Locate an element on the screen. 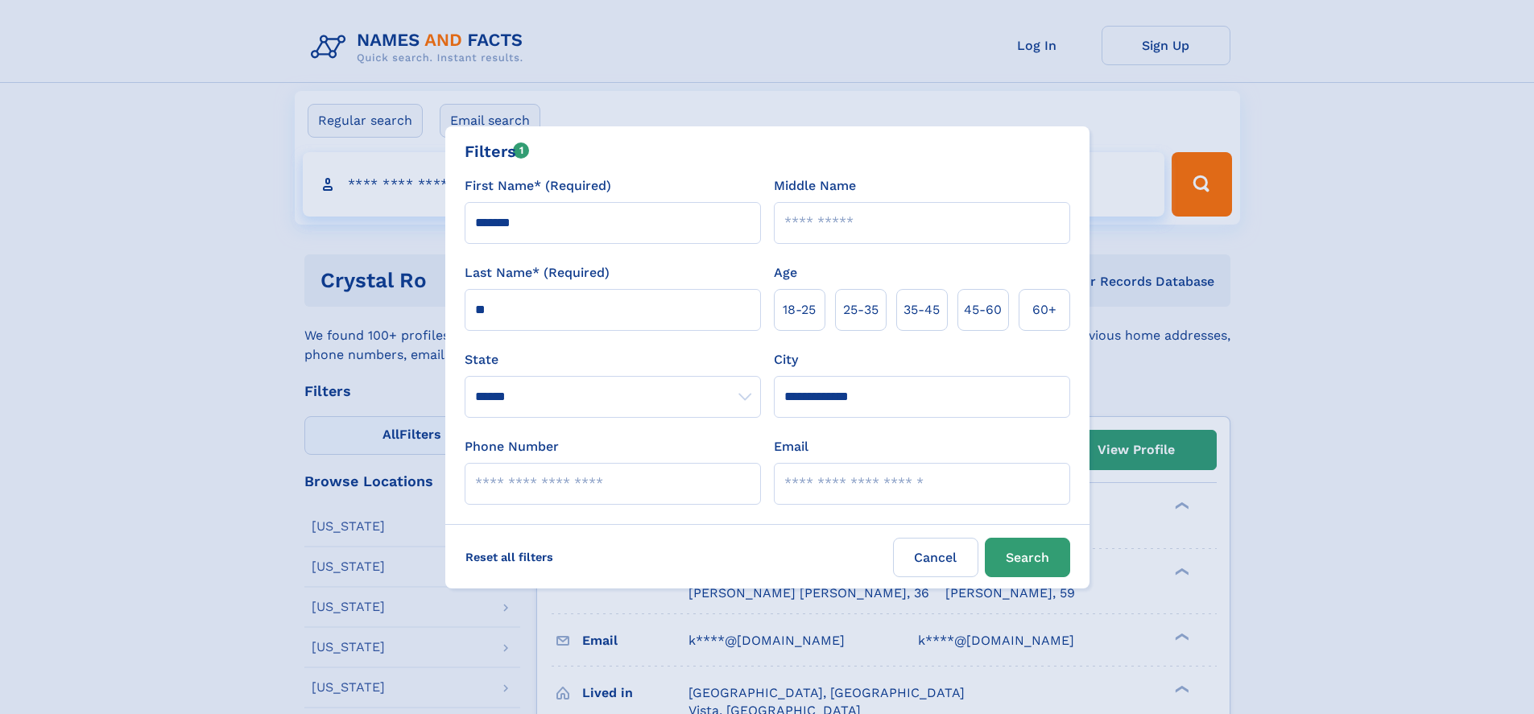 The width and height of the screenshot is (1534, 714). label: Last Name* (Required) is located at coordinates (537, 273).